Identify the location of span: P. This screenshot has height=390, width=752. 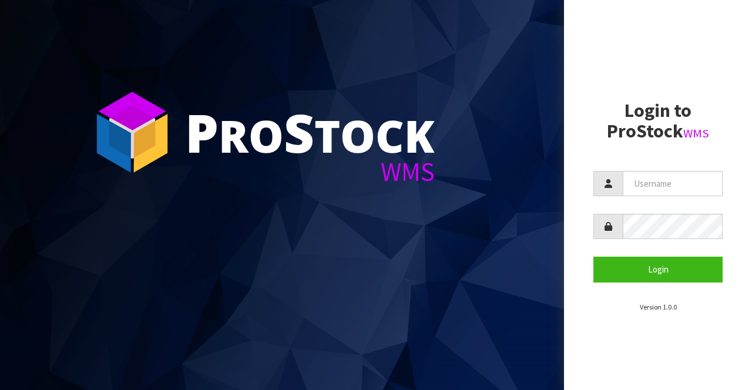
(202, 132).